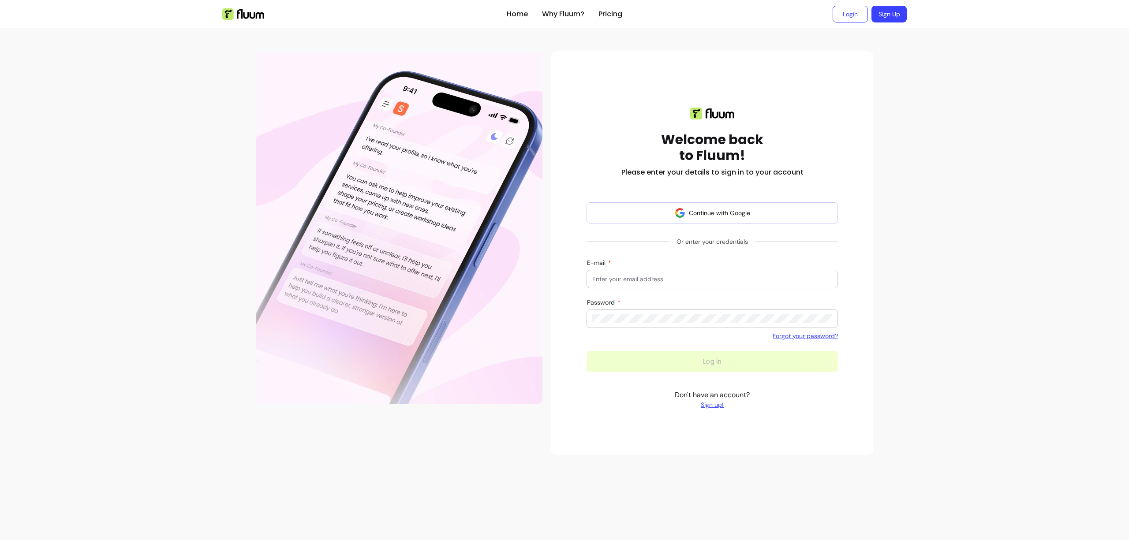 The height and width of the screenshot is (540, 1129). I want to click on a: Login, so click(850, 14).